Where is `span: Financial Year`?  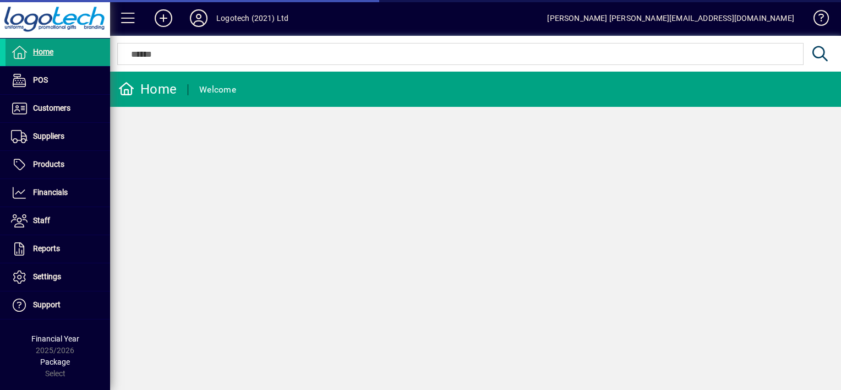 span: Financial Year is located at coordinates (55, 338).